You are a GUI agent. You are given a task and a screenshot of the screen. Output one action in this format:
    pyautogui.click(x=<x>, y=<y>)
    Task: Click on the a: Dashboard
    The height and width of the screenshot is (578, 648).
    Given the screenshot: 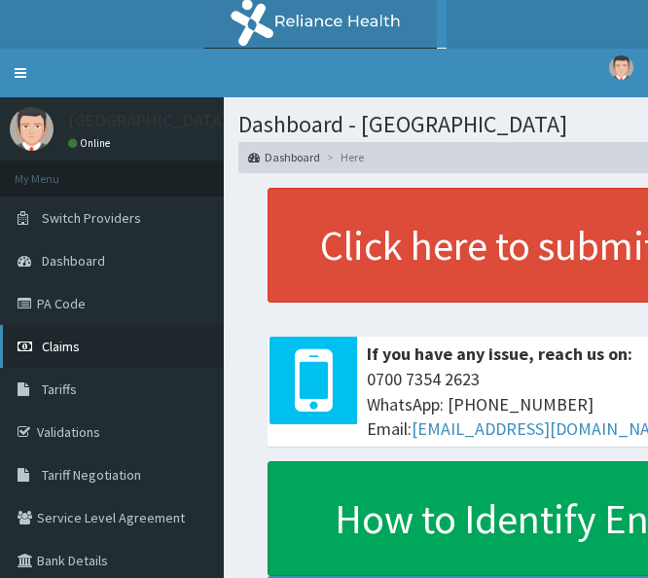 What is the action you would take?
    pyautogui.click(x=284, y=157)
    